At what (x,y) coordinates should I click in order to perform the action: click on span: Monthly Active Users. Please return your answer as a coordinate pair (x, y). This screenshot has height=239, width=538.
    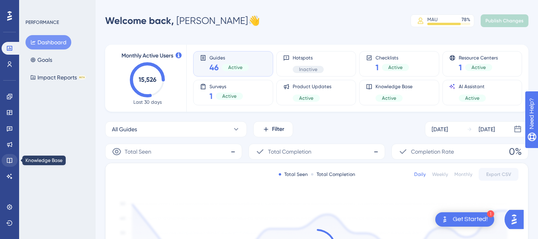
    Looking at the image, I should click on (147, 56).